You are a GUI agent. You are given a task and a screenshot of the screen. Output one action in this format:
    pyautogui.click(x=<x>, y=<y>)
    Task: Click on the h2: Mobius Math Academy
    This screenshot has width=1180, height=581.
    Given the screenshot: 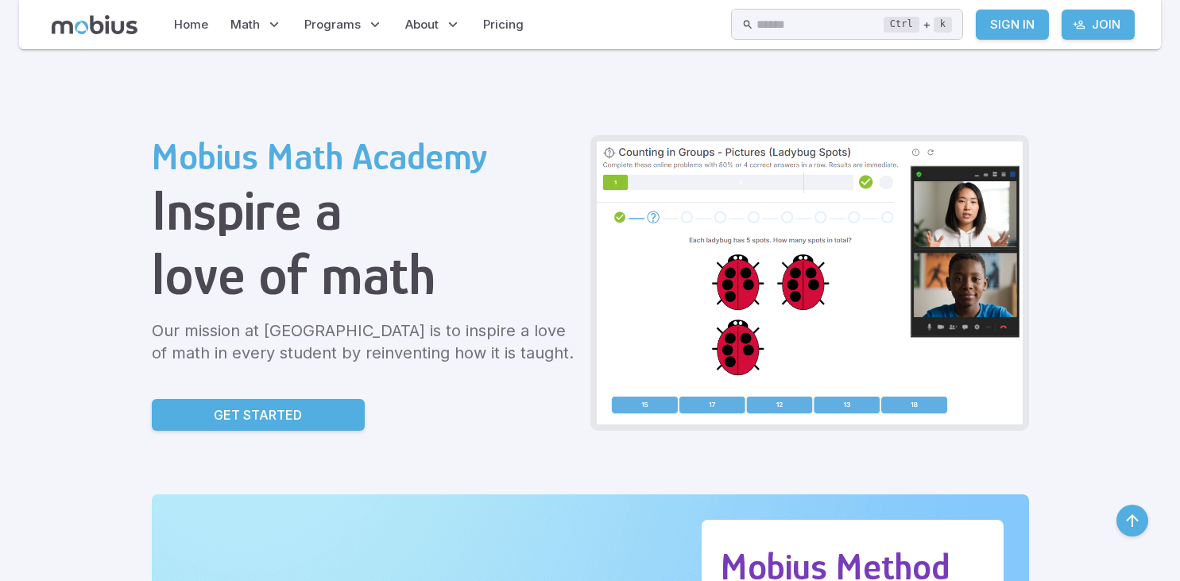 What is the action you would take?
    pyautogui.click(x=365, y=157)
    